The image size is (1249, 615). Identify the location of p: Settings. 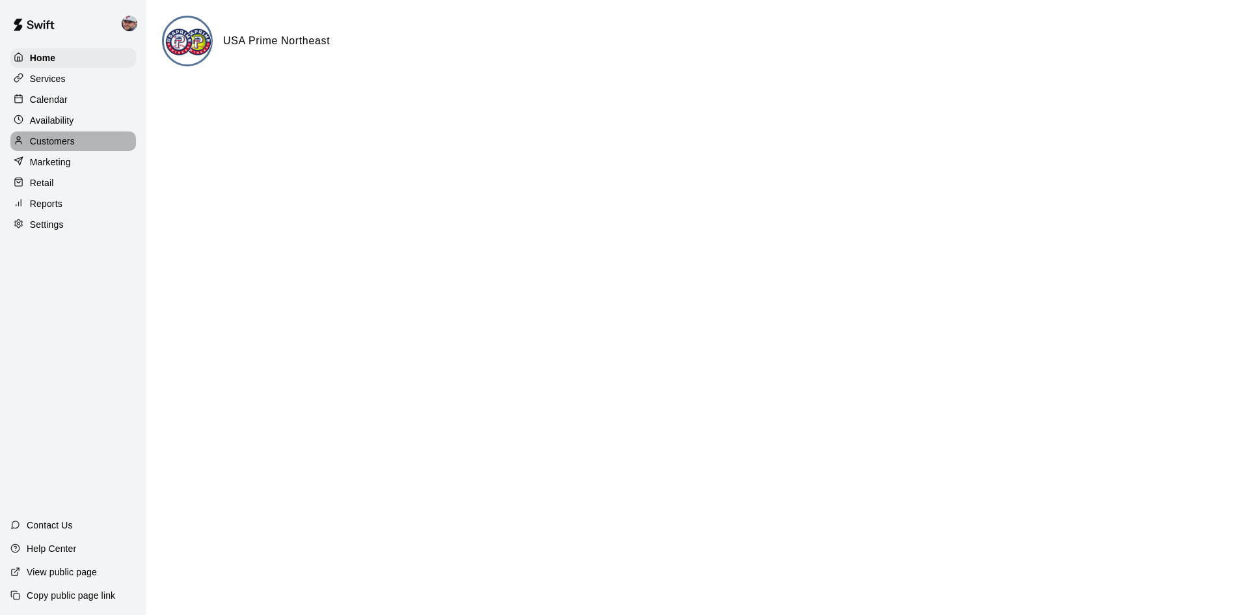
(47, 224).